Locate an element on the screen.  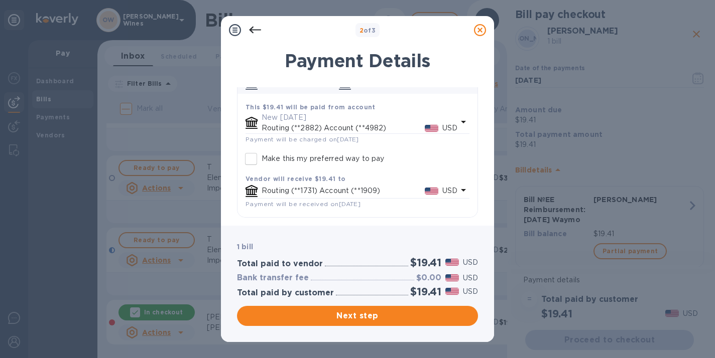
h1: Payment Details is located at coordinates (357, 61).